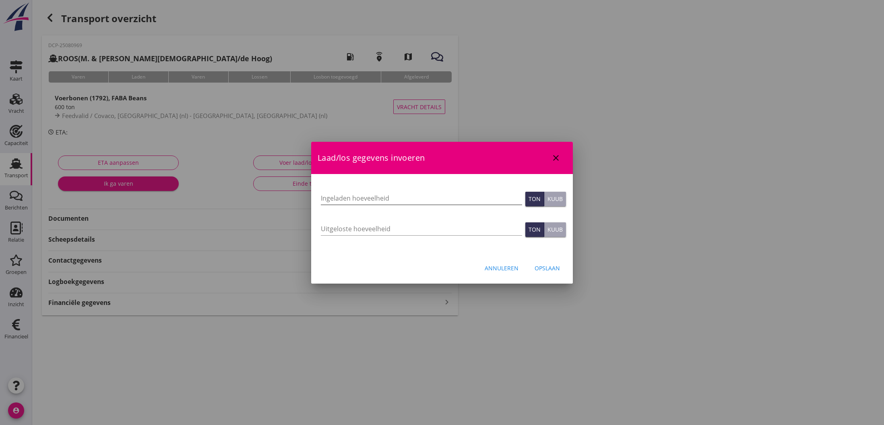  What do you see at coordinates (421, 229) in the screenshot?
I see `input: Uitgeloste hoeveelheid` at bounding box center [421, 229].